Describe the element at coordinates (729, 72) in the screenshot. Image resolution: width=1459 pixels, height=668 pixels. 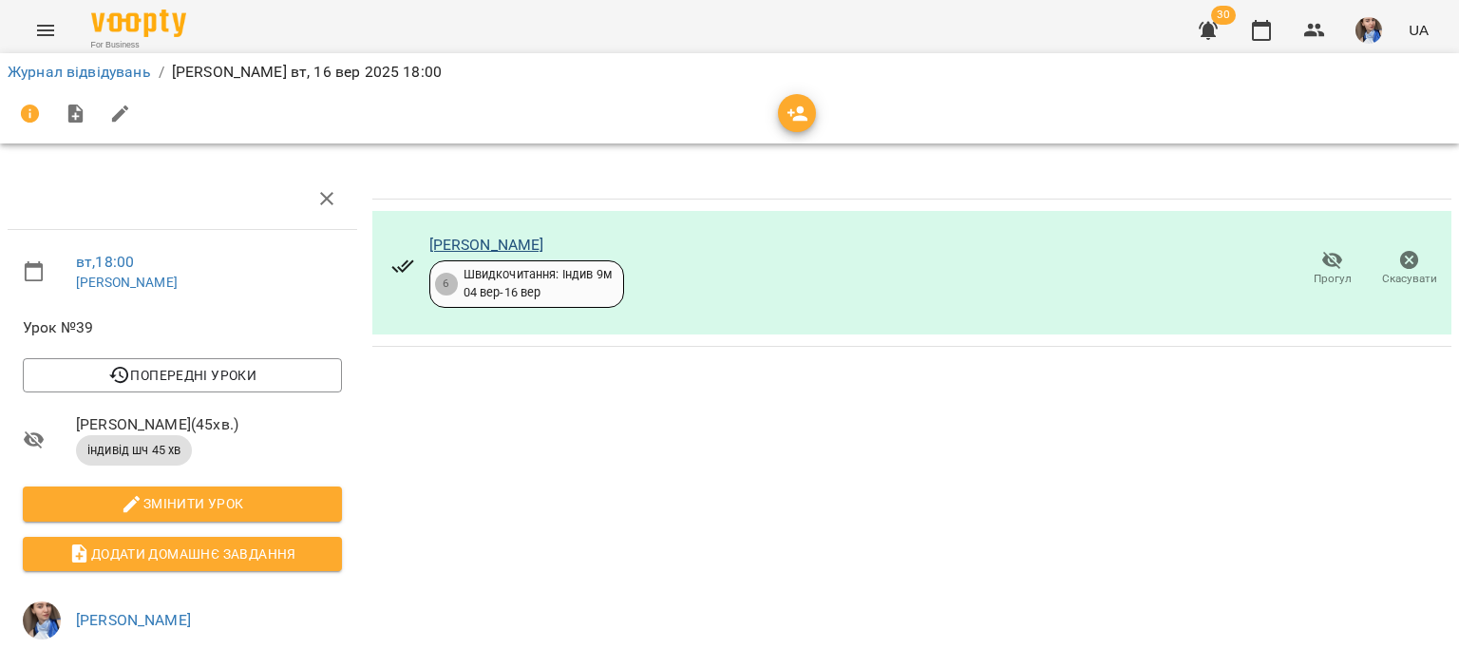
I see `nav: breadcrumb` at that location.